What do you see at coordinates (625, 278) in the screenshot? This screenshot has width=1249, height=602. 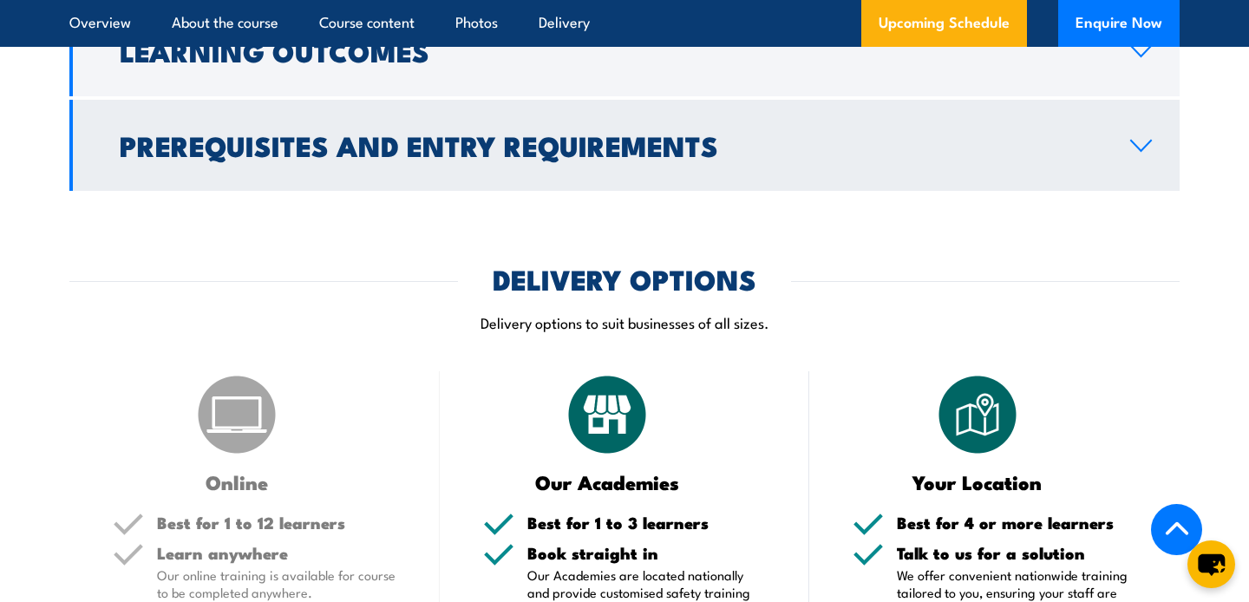 I see `h2: DELIVERY OPTIONS` at bounding box center [625, 278].